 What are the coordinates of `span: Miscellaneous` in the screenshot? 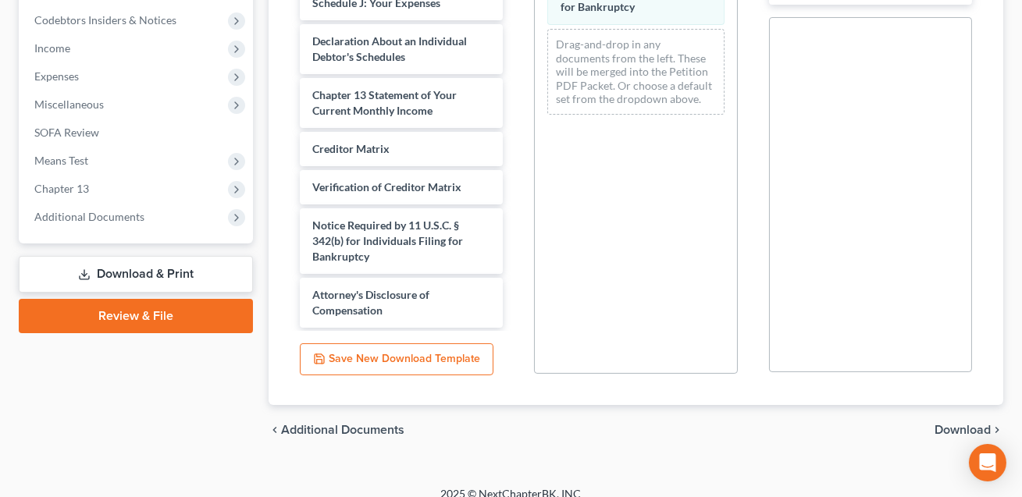 It's located at (69, 104).